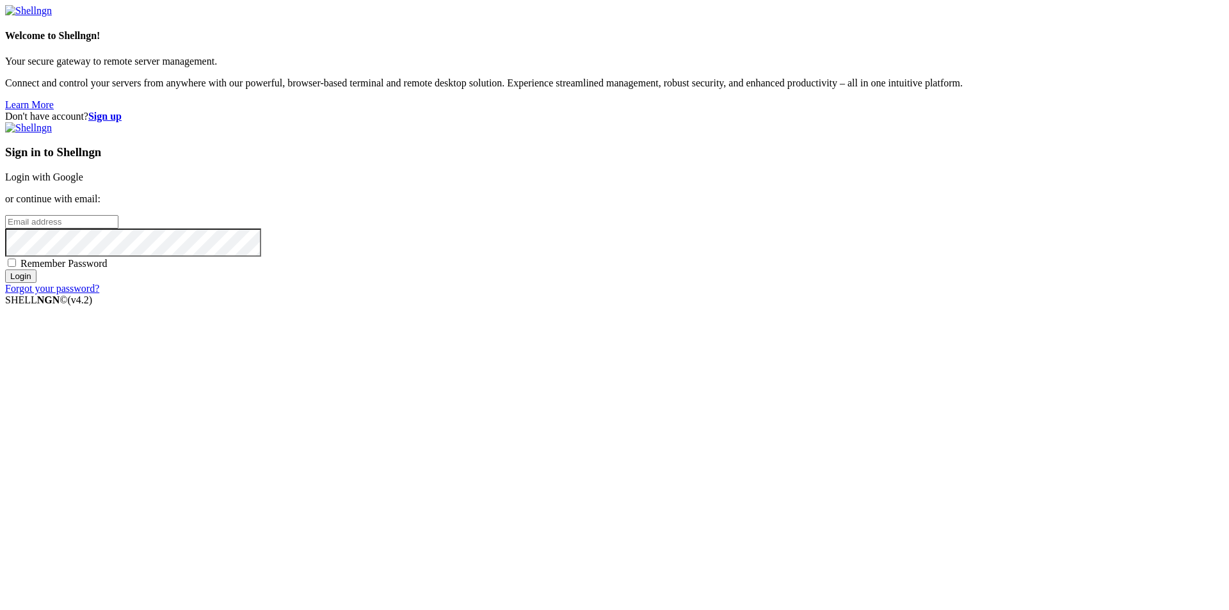 This screenshot has width=1229, height=610. What do you see at coordinates (29, 104) in the screenshot?
I see `a: Learn More` at bounding box center [29, 104].